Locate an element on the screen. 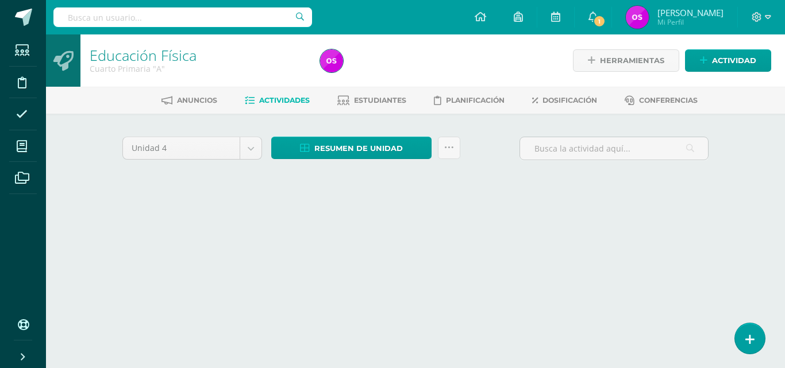 This screenshot has height=368, width=785. a: Conferencias is located at coordinates (661, 101).